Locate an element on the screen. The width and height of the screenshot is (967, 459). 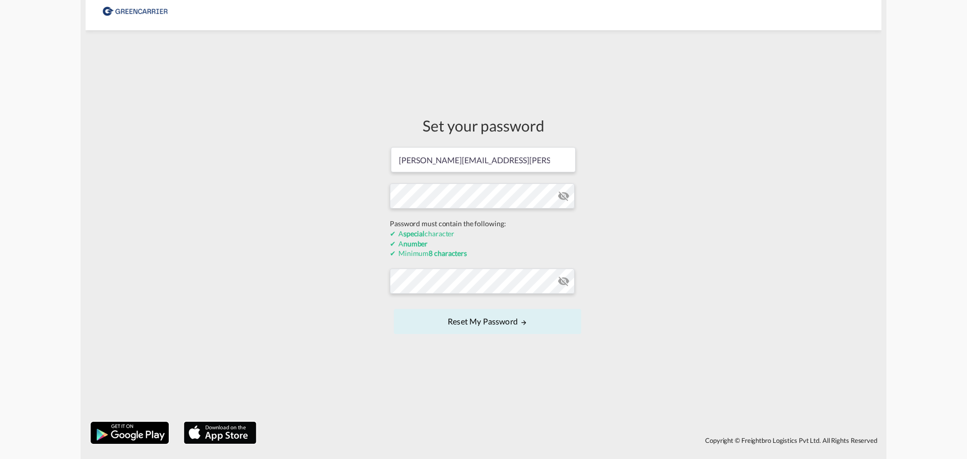
button: UPDATE MY PASSWORD is located at coordinates (488, 321).